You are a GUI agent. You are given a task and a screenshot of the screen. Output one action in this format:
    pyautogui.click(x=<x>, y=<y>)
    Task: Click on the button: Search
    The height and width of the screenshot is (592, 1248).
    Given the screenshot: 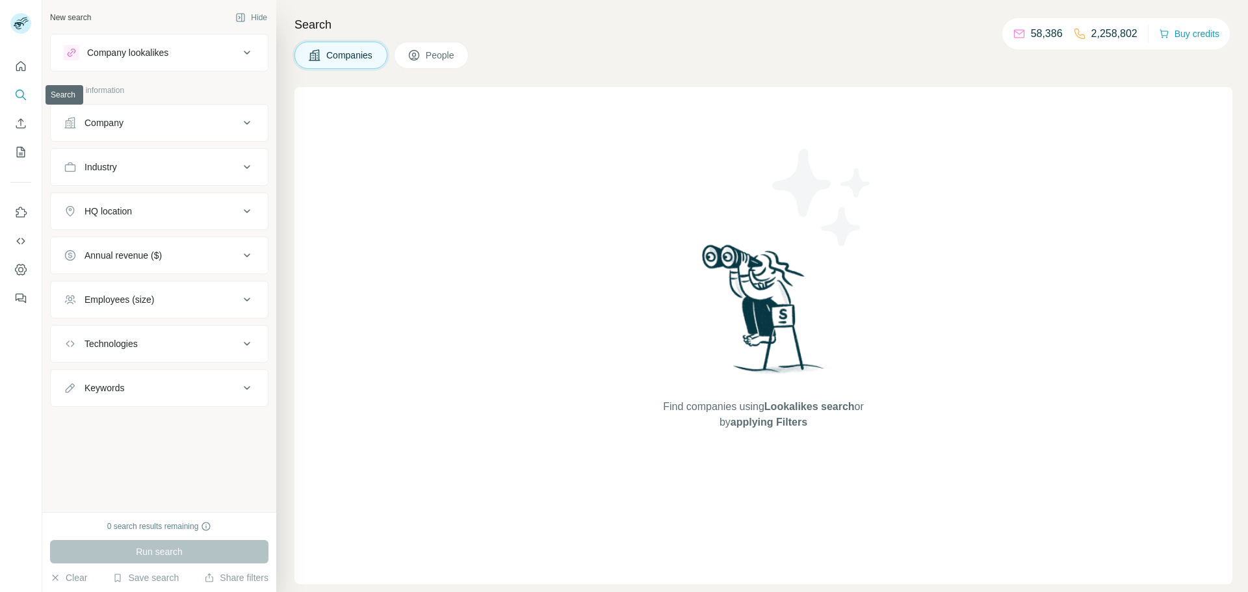 What is the action you would take?
    pyautogui.click(x=21, y=95)
    